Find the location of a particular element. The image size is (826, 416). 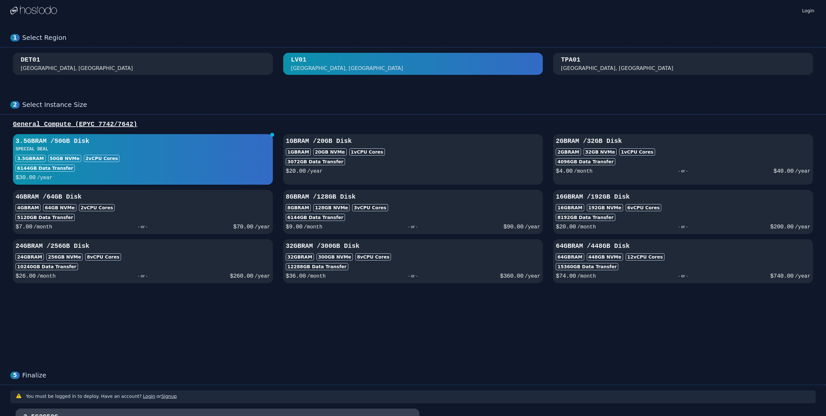

span: $ 360.00 is located at coordinates (512, 276).